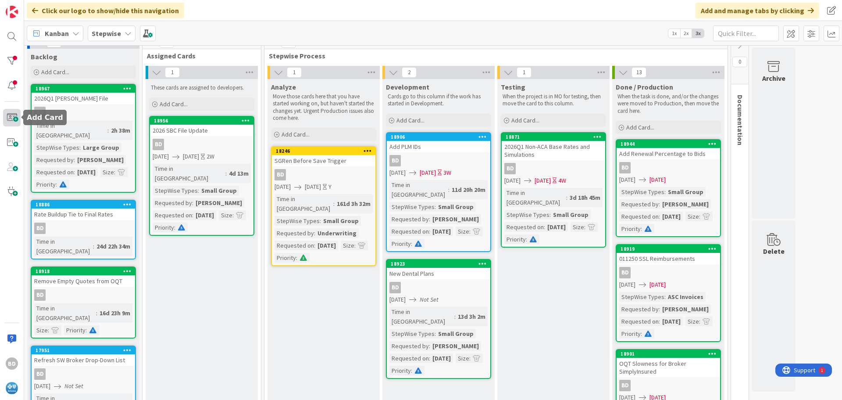 This screenshot has width=842, height=400. Describe the element at coordinates (202, 88) in the screenshot. I see `p: These cards are assigned to developers.` at that location.